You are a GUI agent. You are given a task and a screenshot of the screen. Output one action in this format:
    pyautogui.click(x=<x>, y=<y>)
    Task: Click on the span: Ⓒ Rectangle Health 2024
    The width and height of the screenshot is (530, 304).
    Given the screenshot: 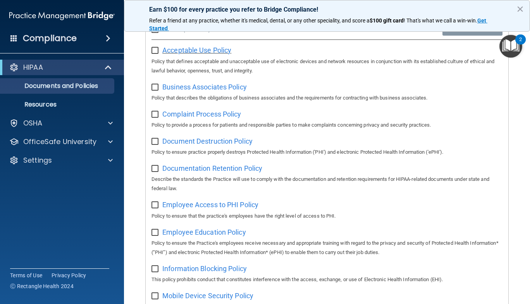 What is the action you would take?
    pyautogui.click(x=42, y=286)
    